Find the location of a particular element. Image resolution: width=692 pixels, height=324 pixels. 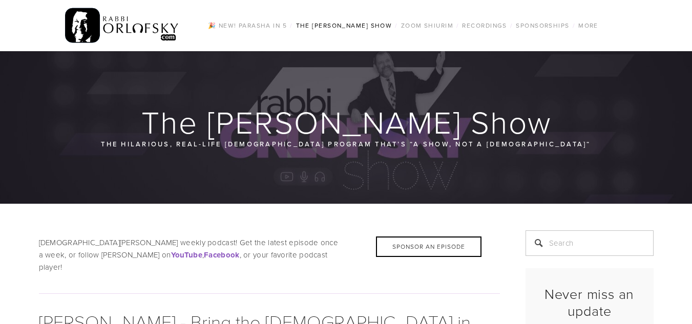

a: Zoom Shiurim is located at coordinates (427, 26).